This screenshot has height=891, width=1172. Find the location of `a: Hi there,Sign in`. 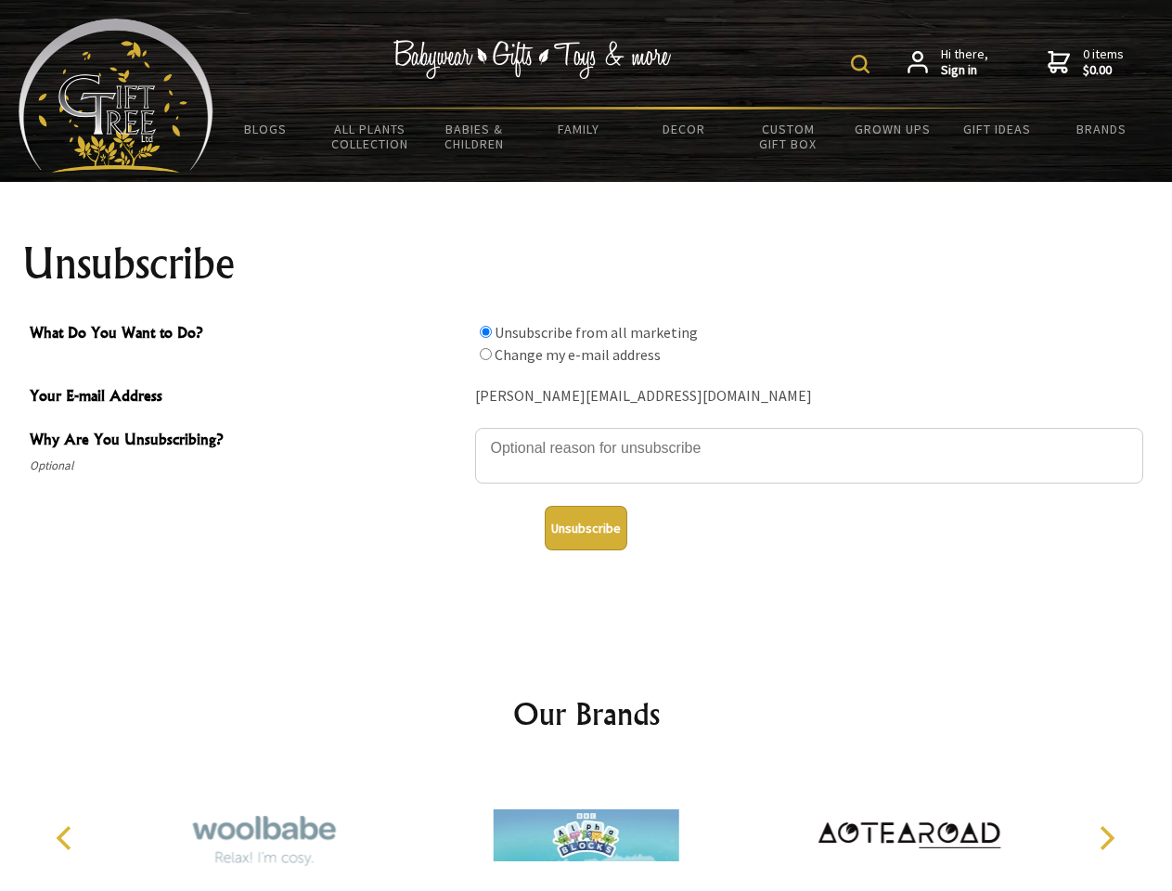

a: Hi there,Sign in is located at coordinates (948, 62).